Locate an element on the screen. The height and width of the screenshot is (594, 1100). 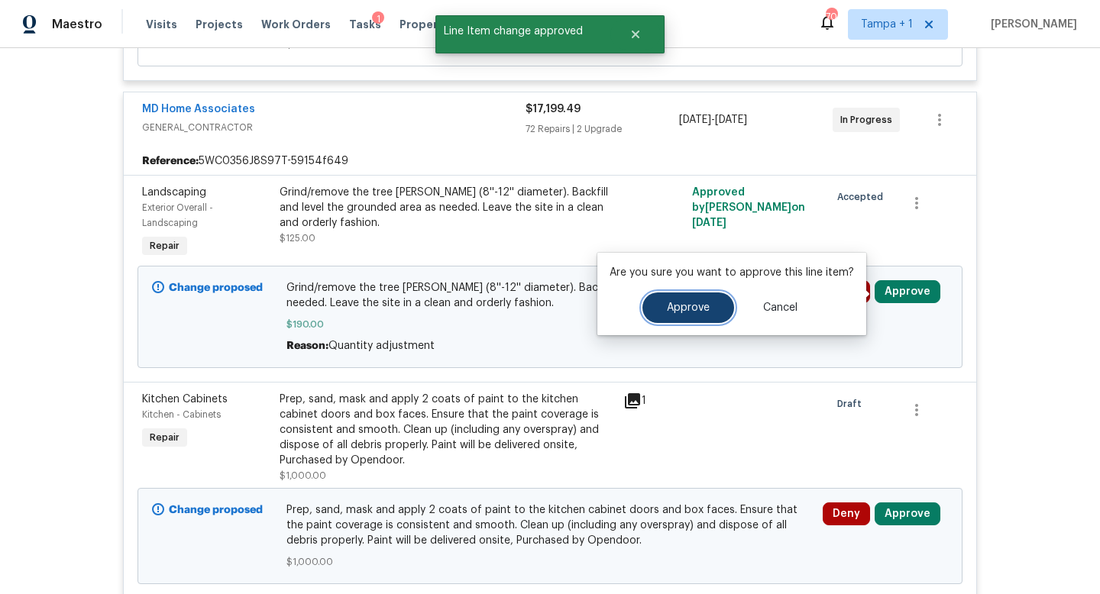
span: Reason: is located at coordinates (307, 346).